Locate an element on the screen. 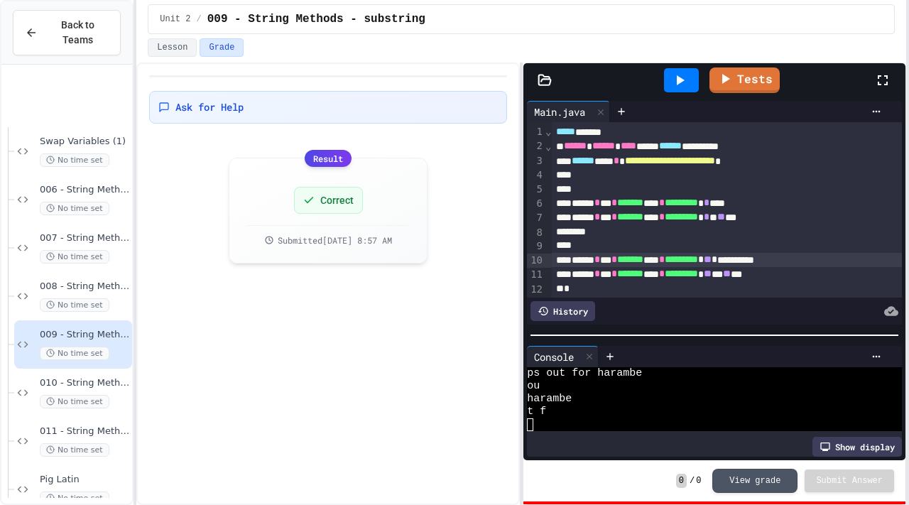  div: 4 is located at coordinates (536, 175).